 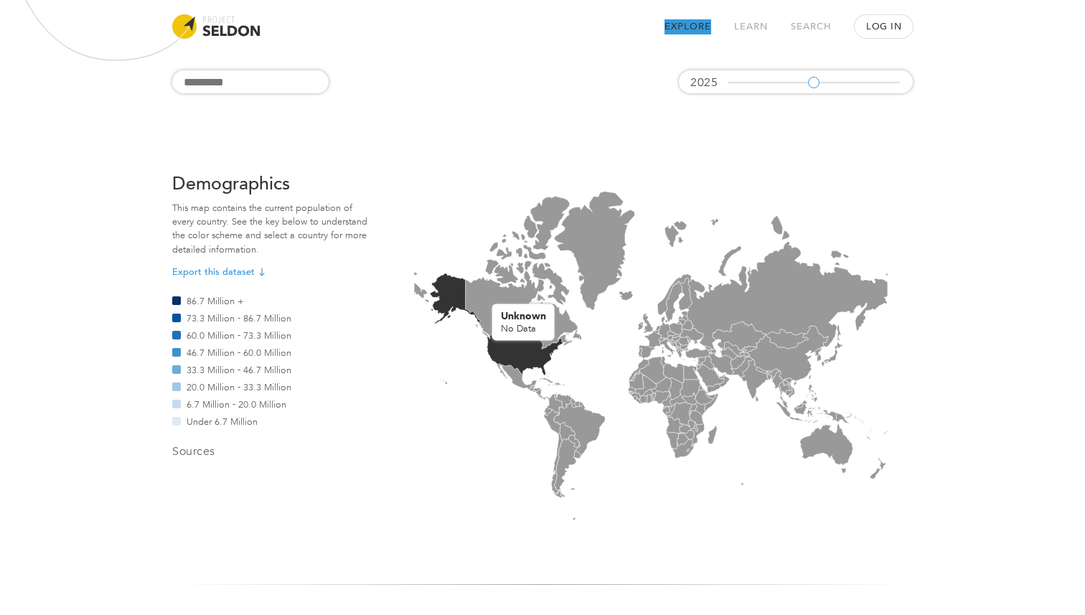 What do you see at coordinates (270, 387) in the screenshot?
I see `div: 20.0 Million - 33.3 Million` at bounding box center [270, 387].